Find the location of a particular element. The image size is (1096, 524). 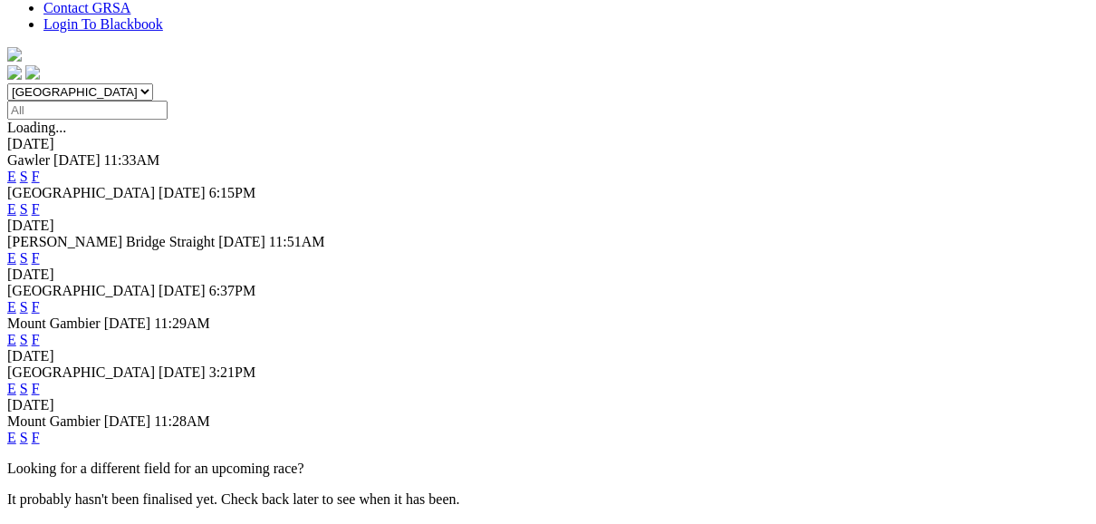

p: Looking for a different field for an upcoming race? is located at coordinates (548, 468).